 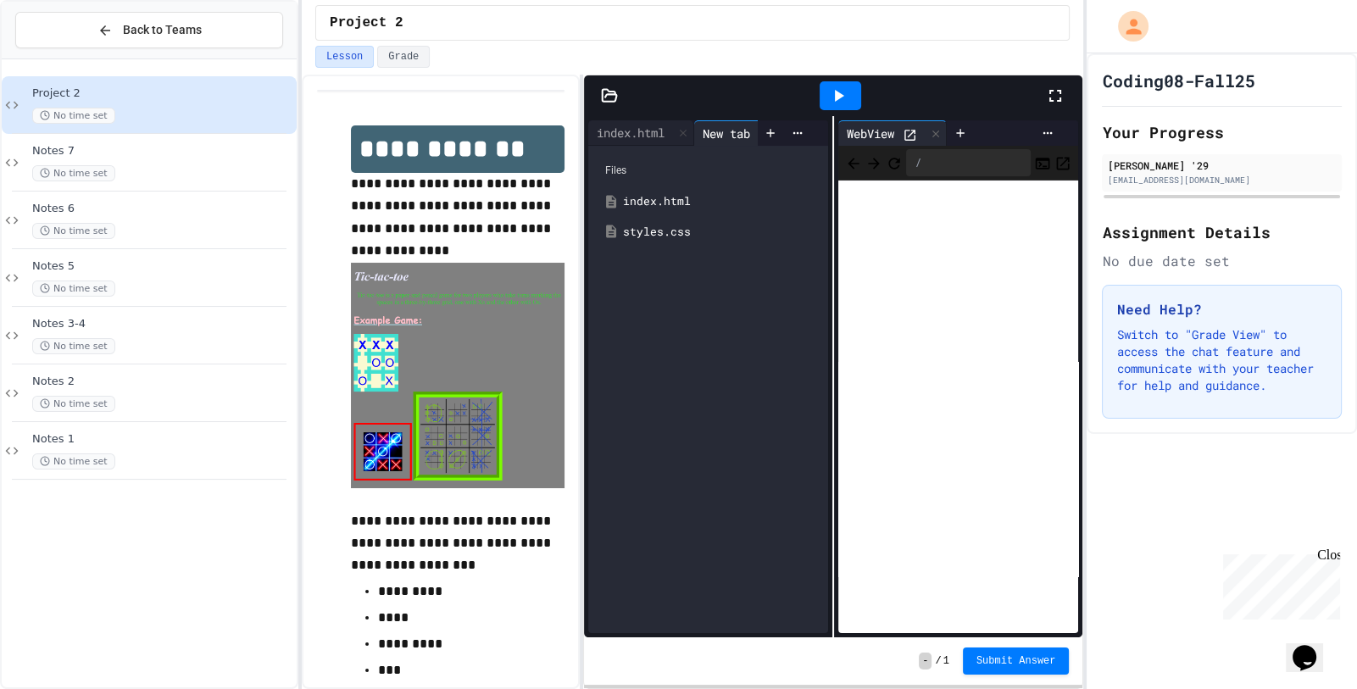 I want to click on button: Grade, so click(x=403, y=57).